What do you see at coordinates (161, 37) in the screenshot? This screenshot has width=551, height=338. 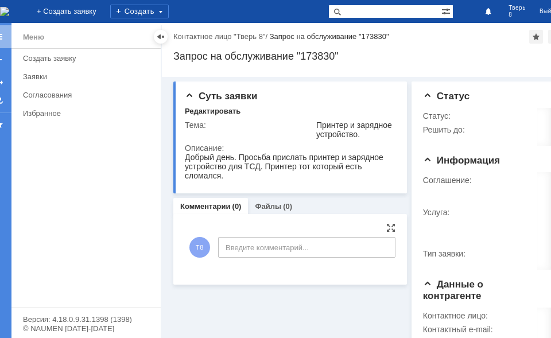 I see `div: Скрыть меню` at bounding box center [161, 37].